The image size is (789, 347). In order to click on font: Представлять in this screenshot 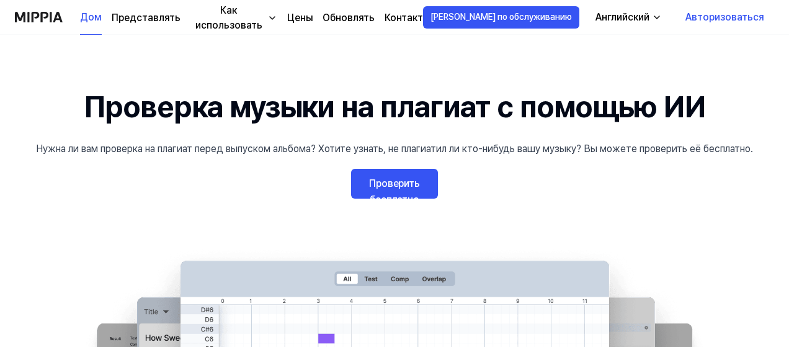, I will do `click(146, 17)`.